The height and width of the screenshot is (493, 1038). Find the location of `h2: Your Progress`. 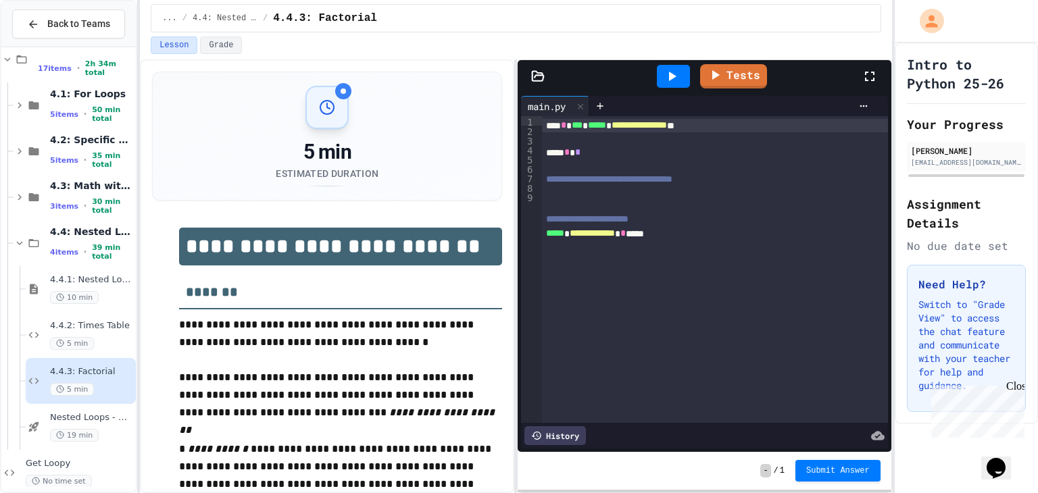

h2: Your Progress is located at coordinates (966, 124).